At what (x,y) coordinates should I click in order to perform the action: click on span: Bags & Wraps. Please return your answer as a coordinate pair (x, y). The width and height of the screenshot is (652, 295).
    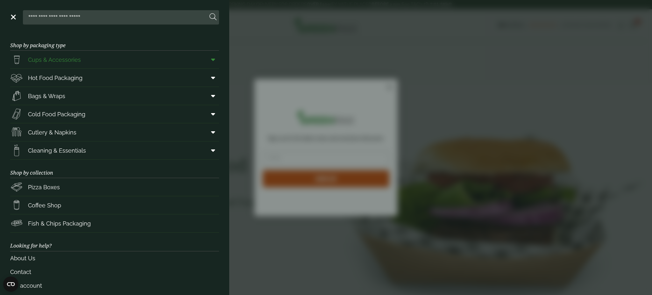
    Looking at the image, I should click on (46, 96).